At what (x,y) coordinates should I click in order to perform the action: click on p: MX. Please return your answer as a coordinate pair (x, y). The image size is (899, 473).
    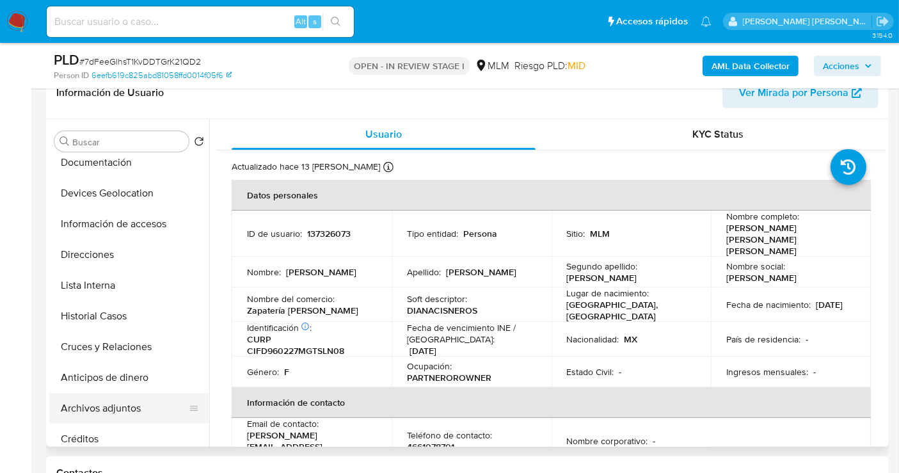
    Looking at the image, I should click on (631, 339).